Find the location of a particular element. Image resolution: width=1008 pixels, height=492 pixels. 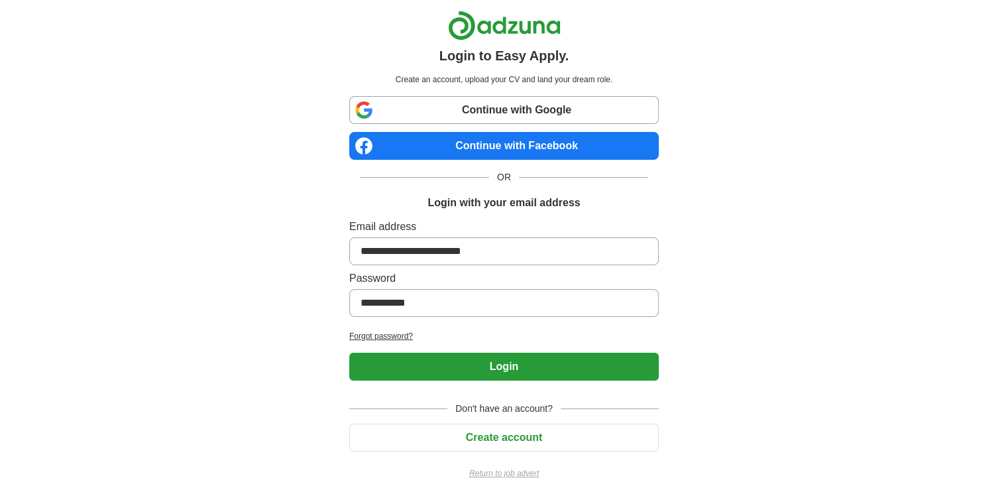

button: Create account is located at coordinates (504, 438).